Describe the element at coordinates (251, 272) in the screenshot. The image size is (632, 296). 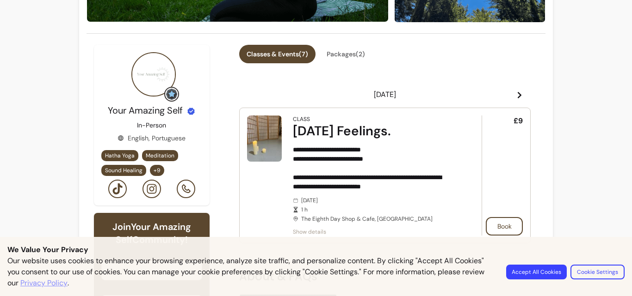
I see `p: Our website uses cookies to enhance your browsing experience, analyze site traffic, and personali...` at that location.